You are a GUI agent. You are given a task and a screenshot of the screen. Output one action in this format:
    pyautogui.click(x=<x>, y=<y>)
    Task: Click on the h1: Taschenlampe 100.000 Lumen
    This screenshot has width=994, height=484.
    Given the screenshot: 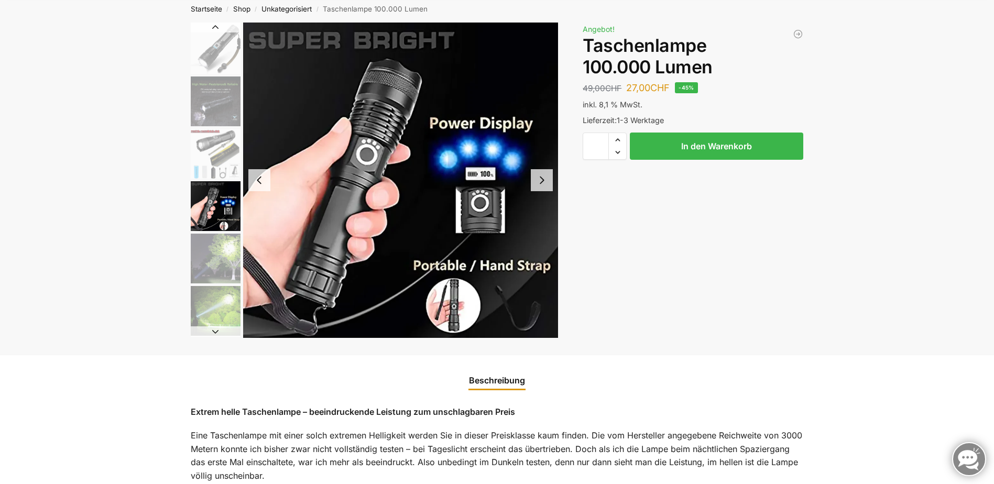 What is the action you would take?
    pyautogui.click(x=692, y=57)
    